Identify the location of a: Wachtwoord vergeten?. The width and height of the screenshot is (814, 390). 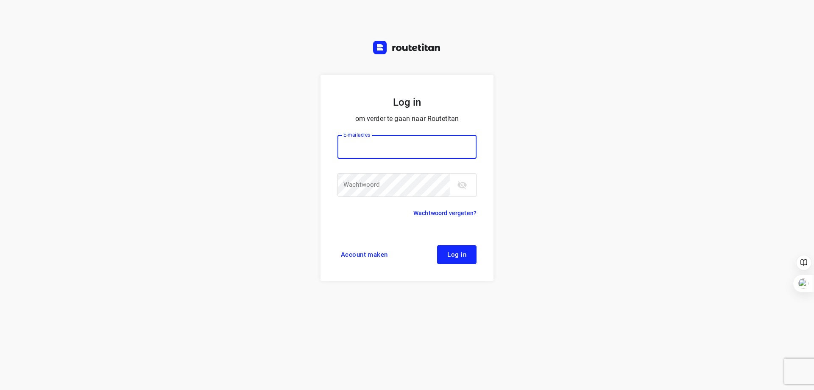
(445, 213).